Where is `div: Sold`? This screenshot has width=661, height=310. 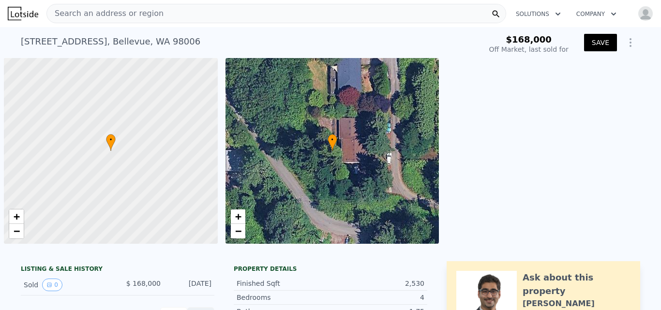 div: Sold is located at coordinates (67, 285).